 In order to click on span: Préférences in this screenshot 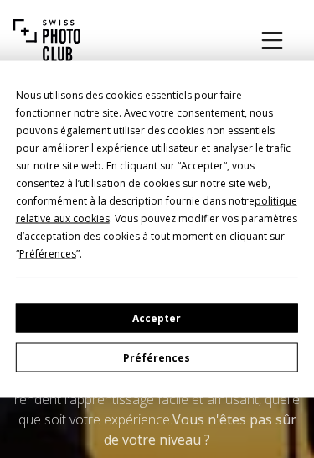, I will do `click(48, 253)`.